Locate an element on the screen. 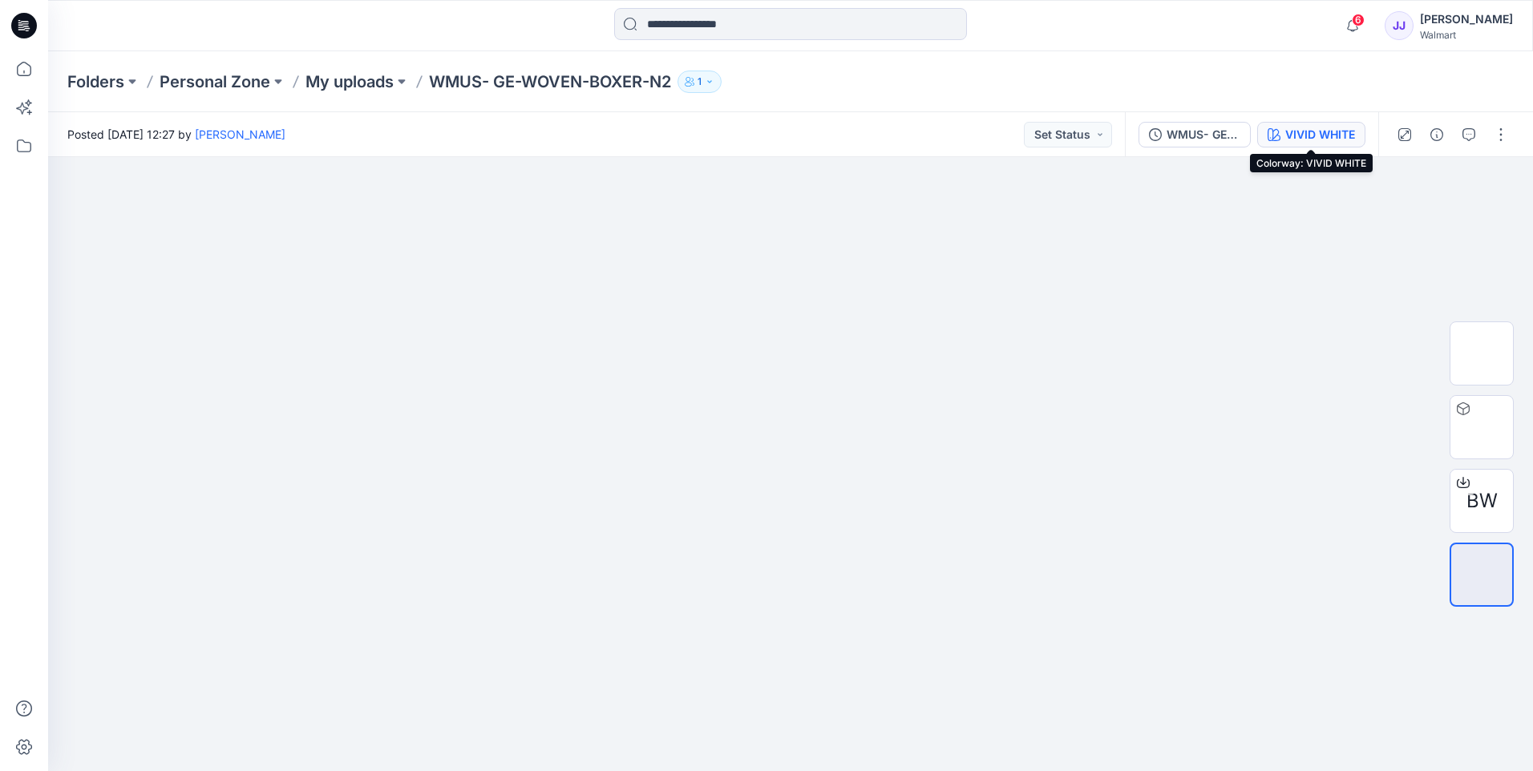 The height and width of the screenshot is (771, 1533). div: WMUS- GE-WOVEN-BOXER-N2 is located at coordinates (1203, 135).